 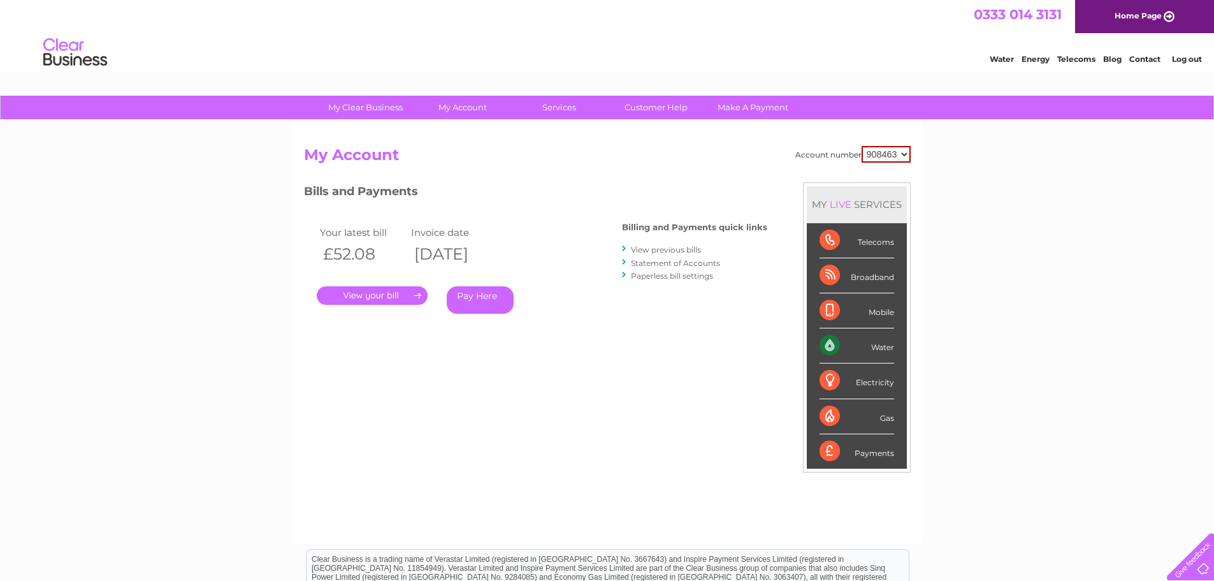 I want to click on h3: Bills and Payments, so click(x=535, y=193).